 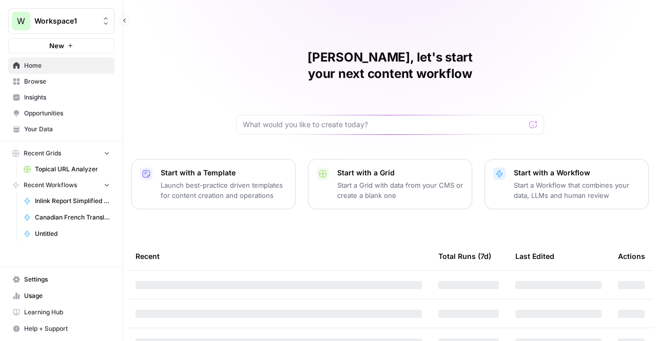 What do you see at coordinates (577, 190) in the screenshot?
I see `p: Start a Workflow that combines your data, LLMs and human review` at bounding box center [577, 190].